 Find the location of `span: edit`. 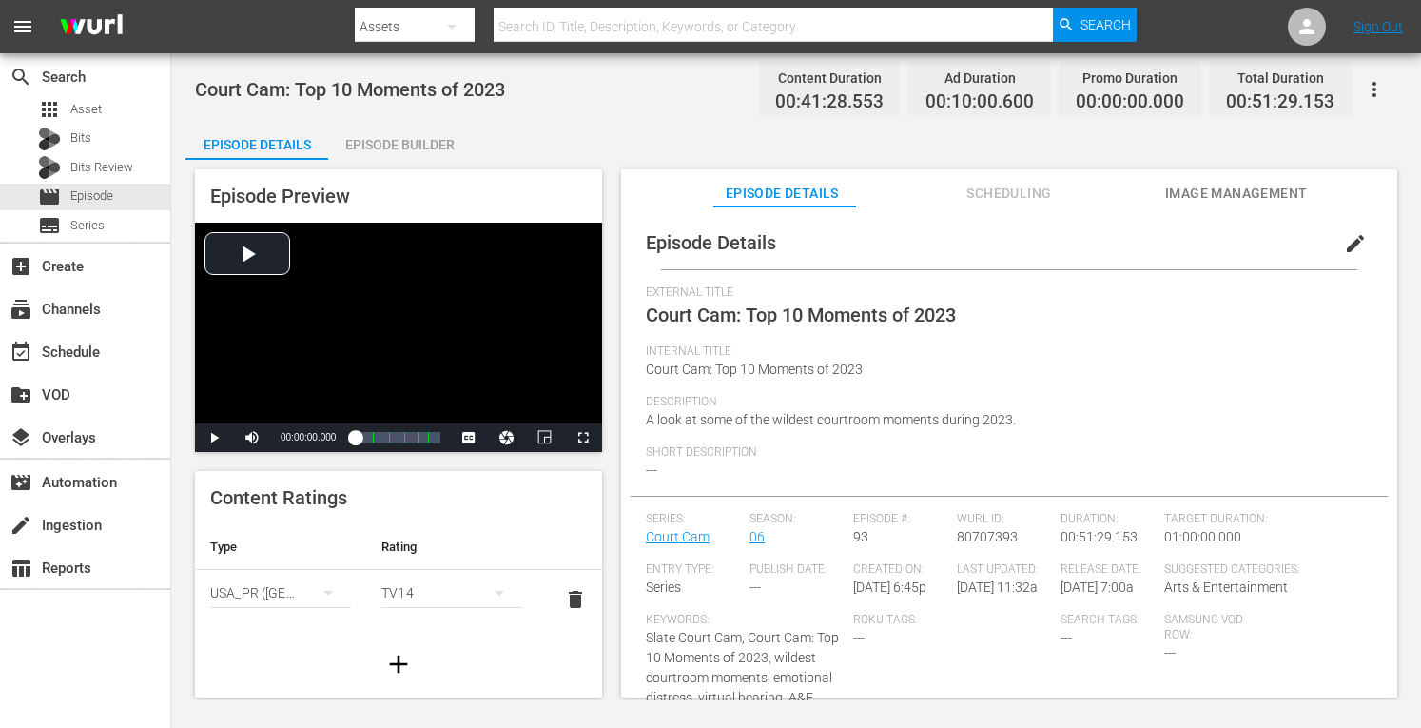

span: edit is located at coordinates (1356, 244).